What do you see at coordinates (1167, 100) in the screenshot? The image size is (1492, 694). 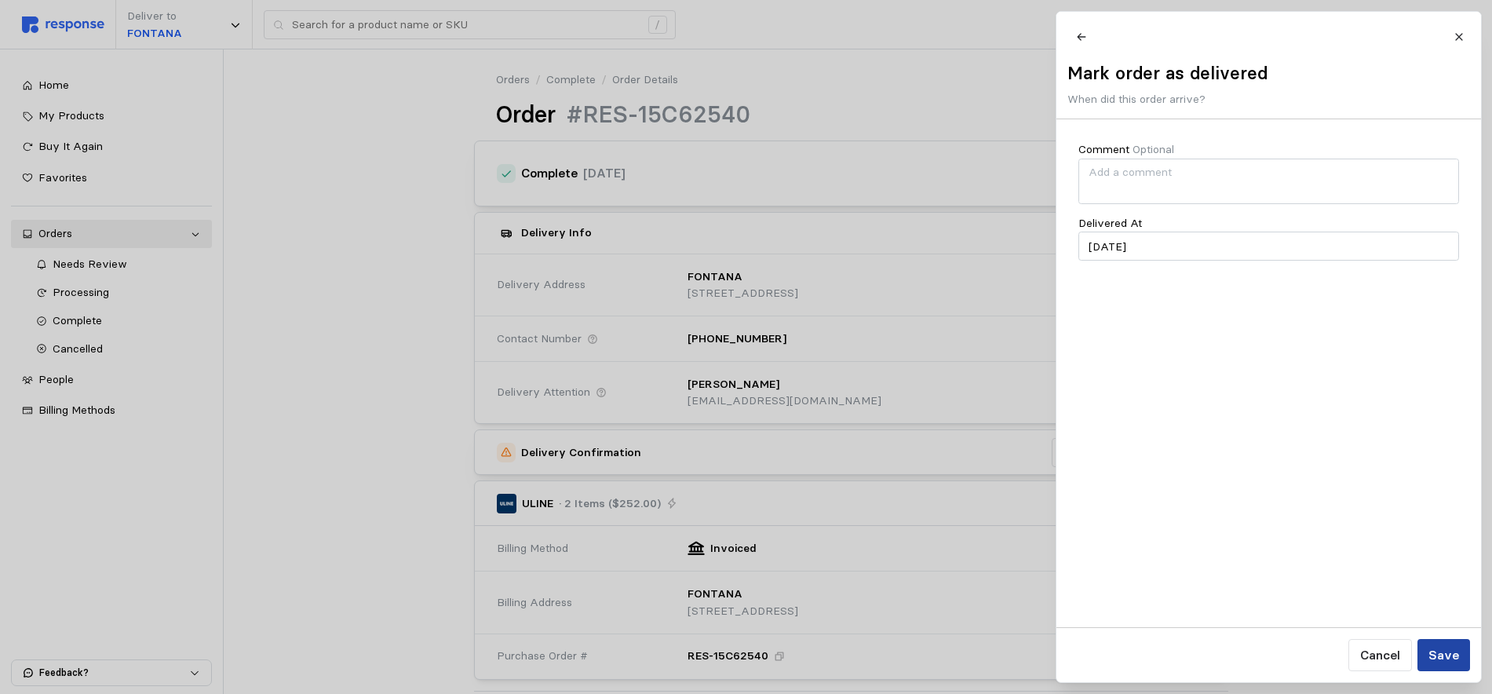 I see `p: When did this order arrive?` at bounding box center [1167, 100].